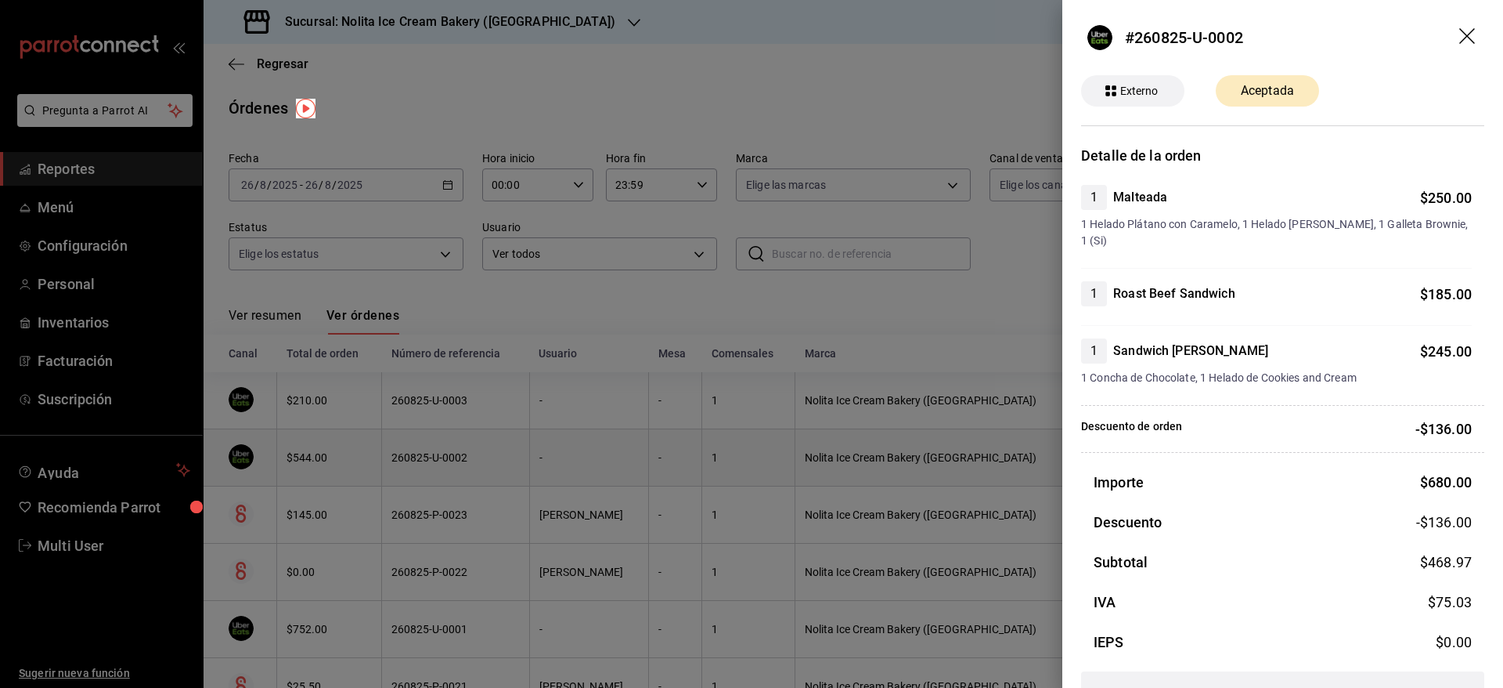  I want to click on span: $ 250.00, so click(1446, 197).